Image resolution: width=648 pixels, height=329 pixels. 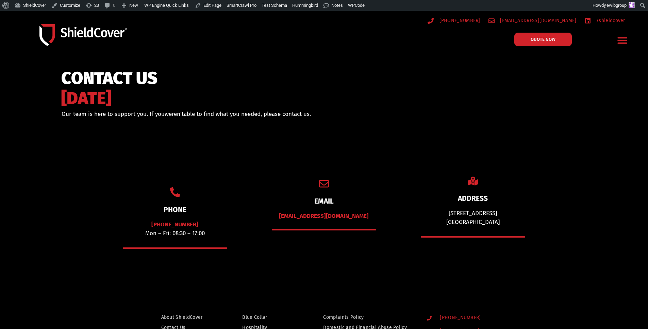 What do you see at coordinates (543, 39) in the screenshot?
I see `span: QUOTE NOW` at bounding box center [543, 39].